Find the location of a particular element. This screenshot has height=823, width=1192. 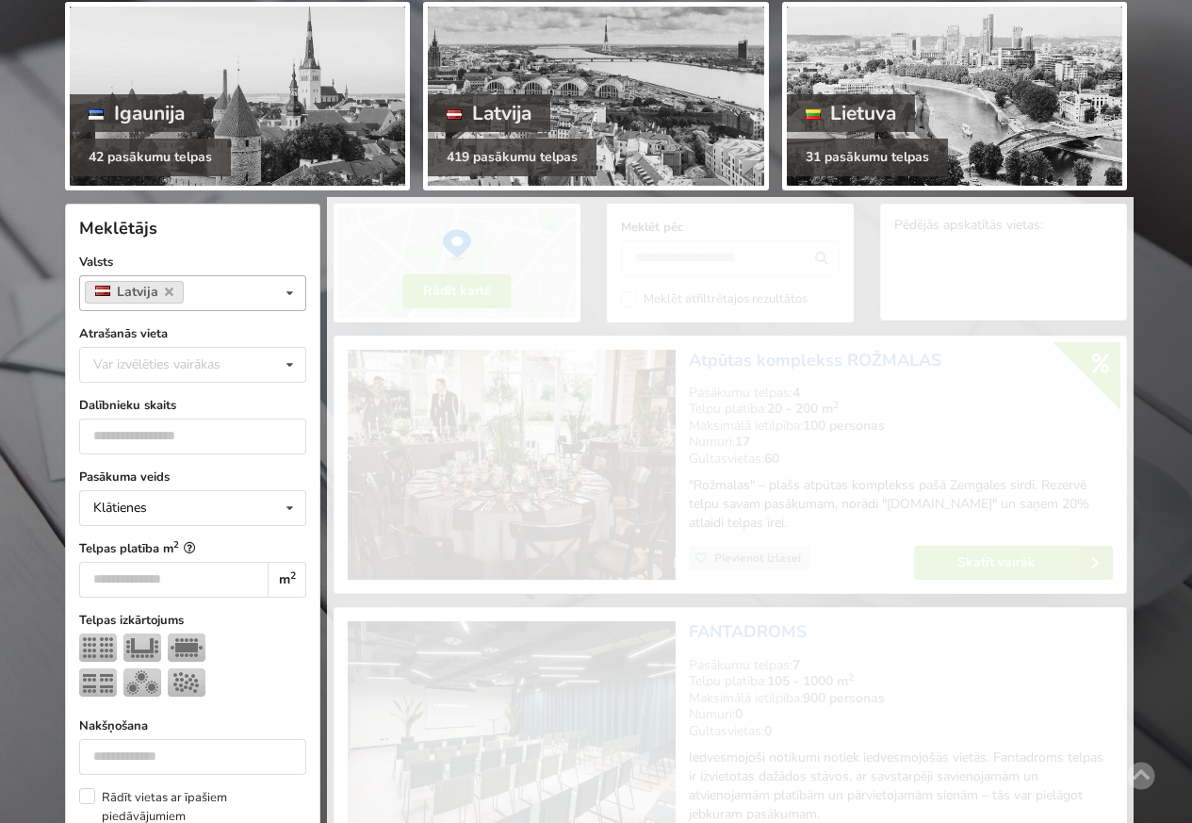

img: Pieņemšana is located at coordinates (187, 682).